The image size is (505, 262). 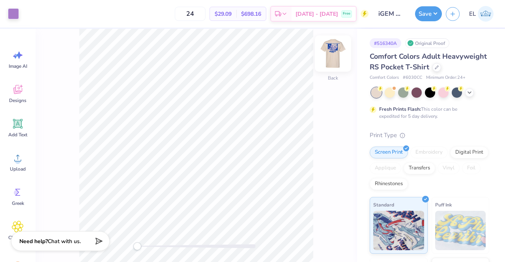 I want to click on span: Chat with us., so click(x=64, y=241).